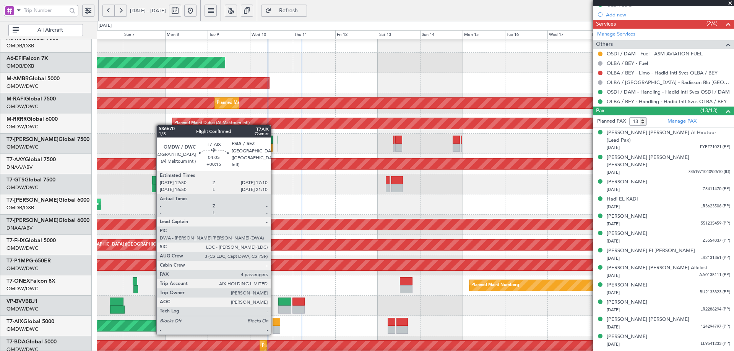 The height and width of the screenshot is (351, 734). Describe the element at coordinates (15, 180) in the screenshot. I see `span: T7-GTS` at that location.